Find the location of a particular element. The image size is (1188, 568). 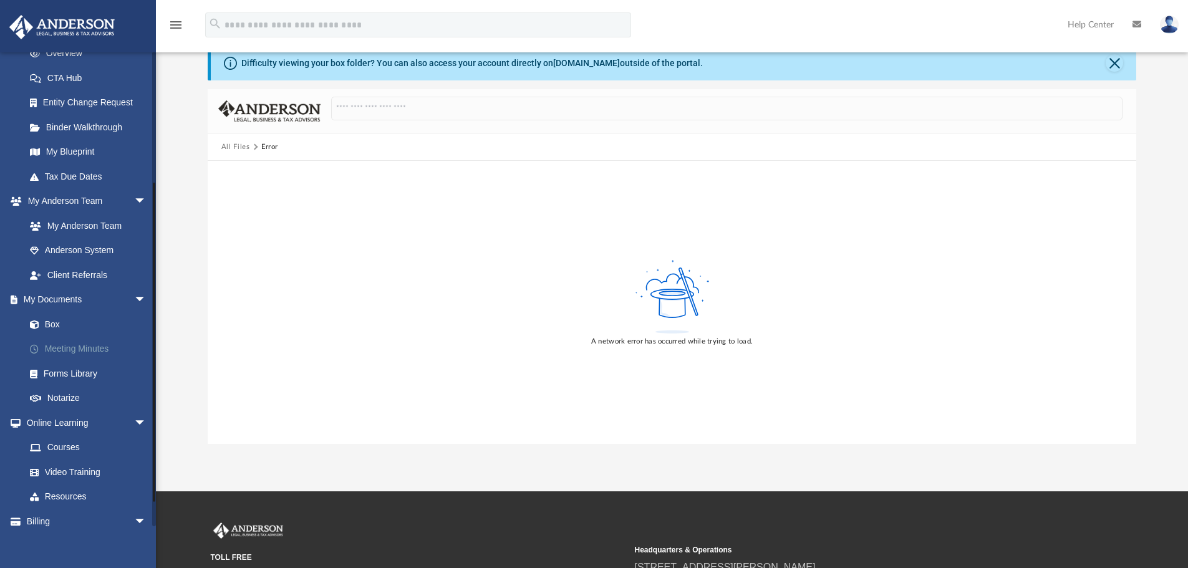

a: Video Training is located at coordinates (85, 472).